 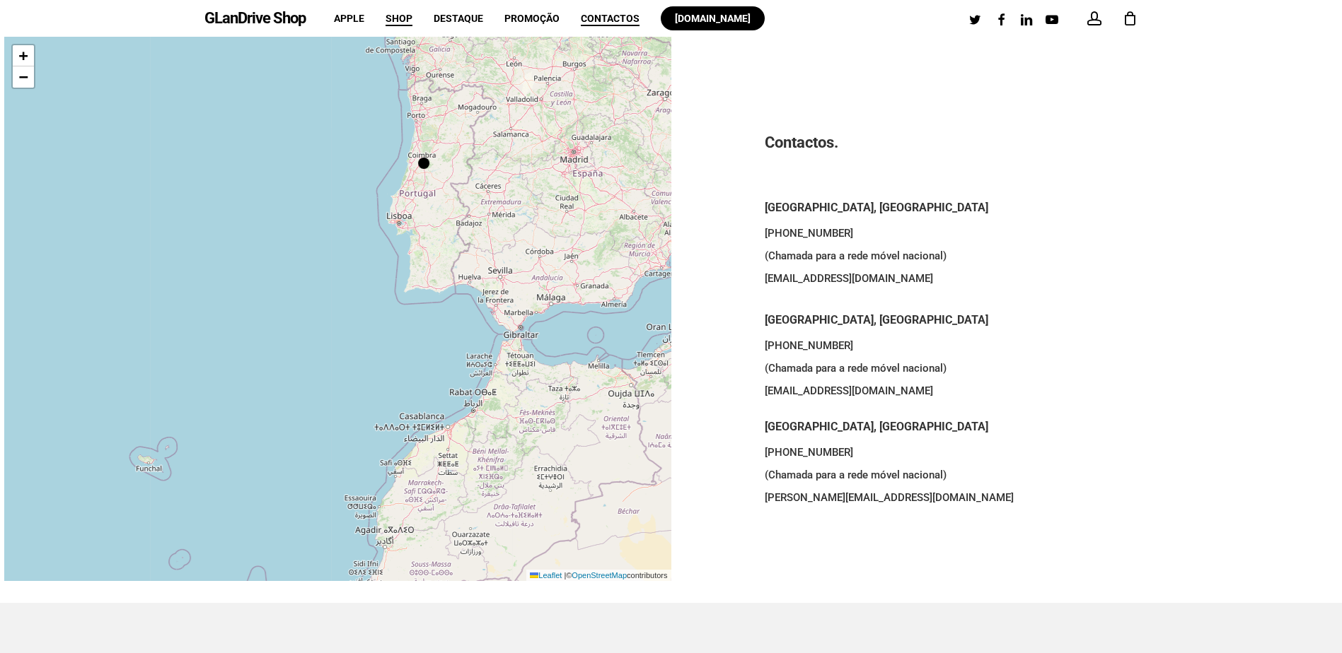 I want to click on a: Destaque, so click(x=458, y=18).